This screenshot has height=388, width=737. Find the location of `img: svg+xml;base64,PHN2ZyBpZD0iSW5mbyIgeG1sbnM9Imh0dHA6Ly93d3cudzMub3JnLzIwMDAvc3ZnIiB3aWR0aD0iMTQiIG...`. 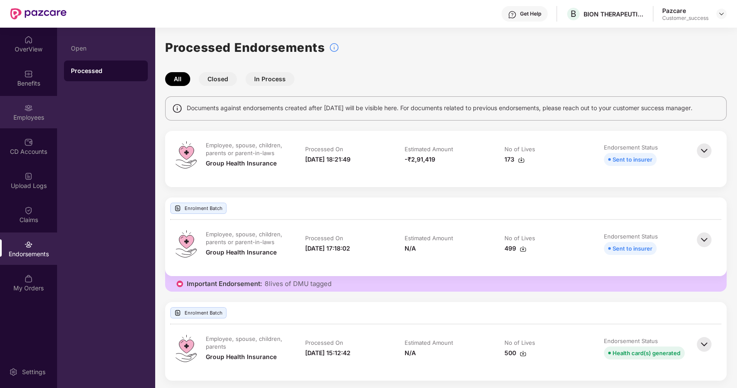

img: svg+xml;base64,PHN2ZyBpZD0iSW5mbyIgeG1sbnM9Imh0dHA6Ly93d3cudzMub3JnLzIwMDAvc3ZnIiB3aWR0aD0iMTQiIG... is located at coordinates (177, 109).